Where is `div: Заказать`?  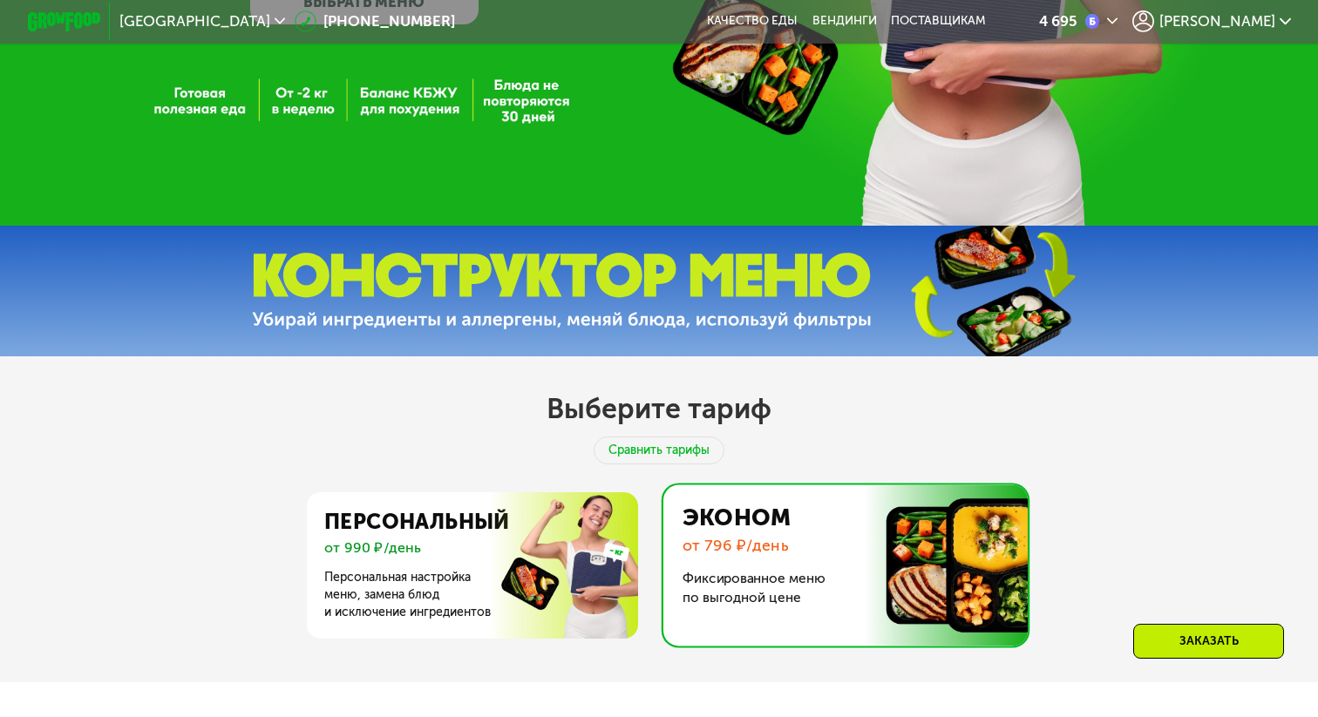 div: Заказать is located at coordinates (1208, 641).